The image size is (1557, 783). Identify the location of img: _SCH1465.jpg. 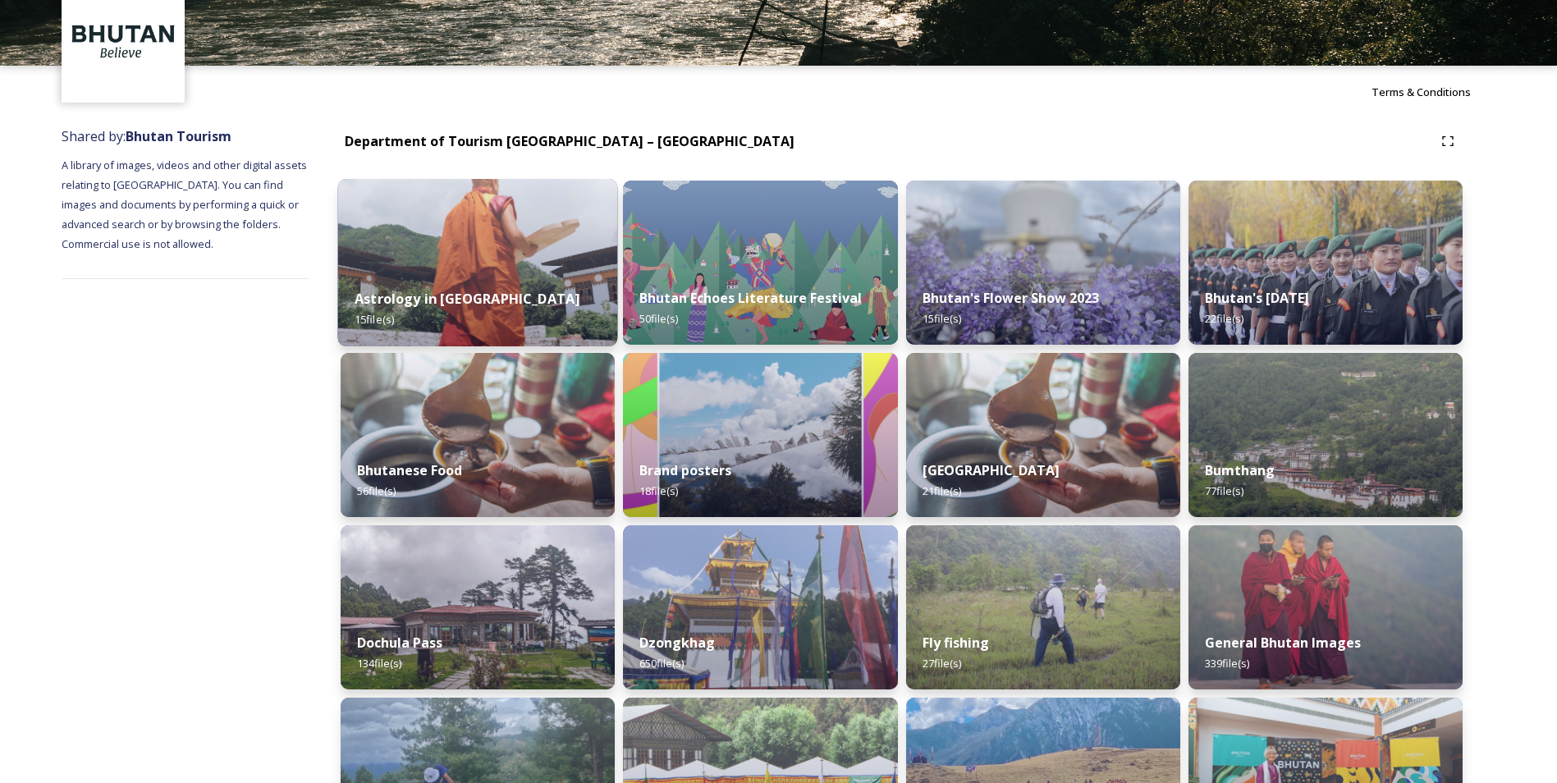
(478, 263).